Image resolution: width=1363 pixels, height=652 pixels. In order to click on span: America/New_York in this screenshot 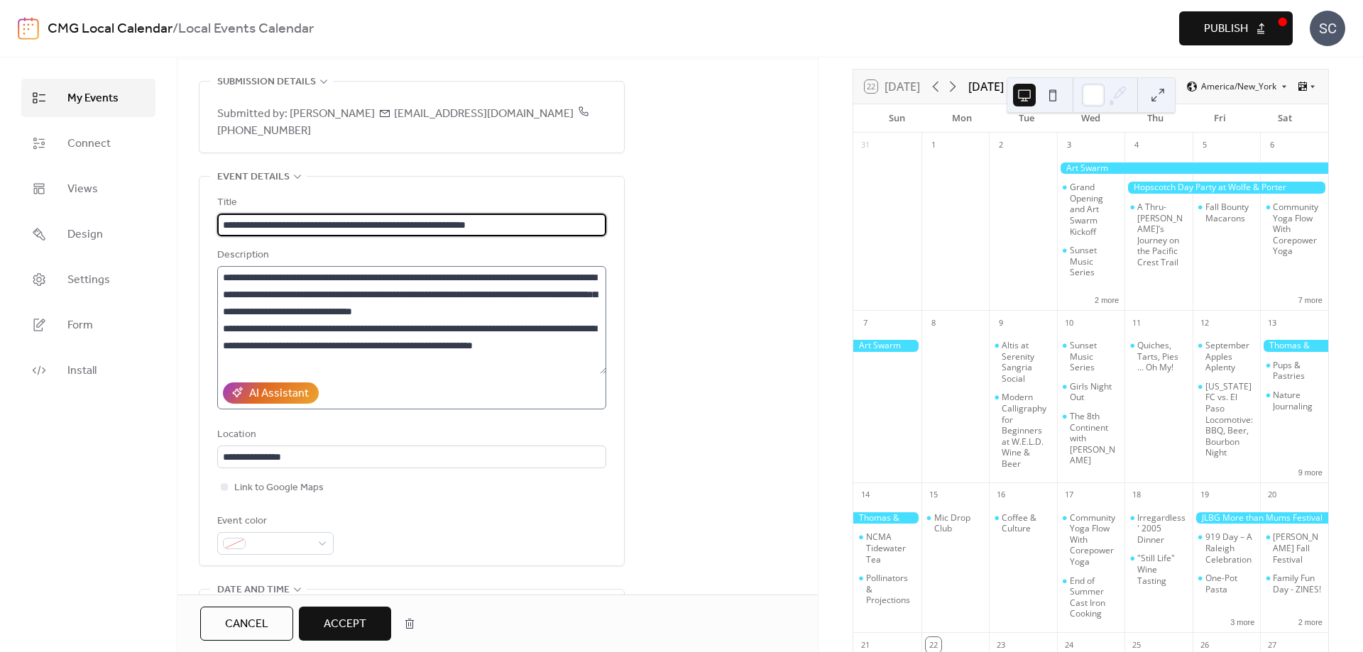, I will do `click(1239, 87)`.